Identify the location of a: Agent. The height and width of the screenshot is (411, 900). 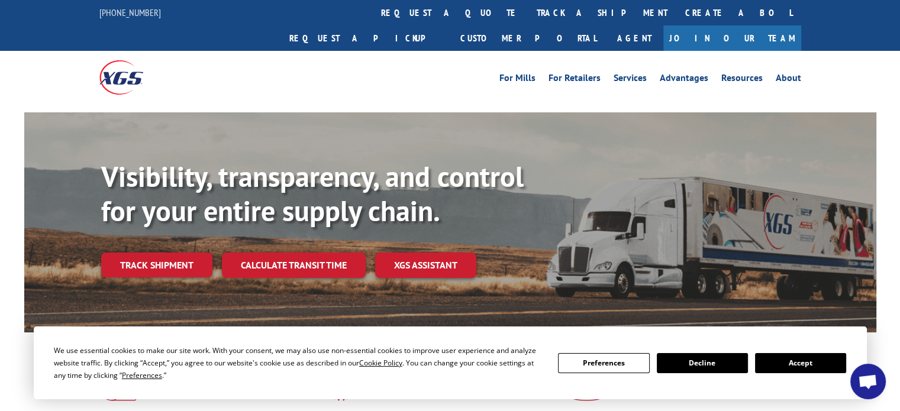
(634, 38).